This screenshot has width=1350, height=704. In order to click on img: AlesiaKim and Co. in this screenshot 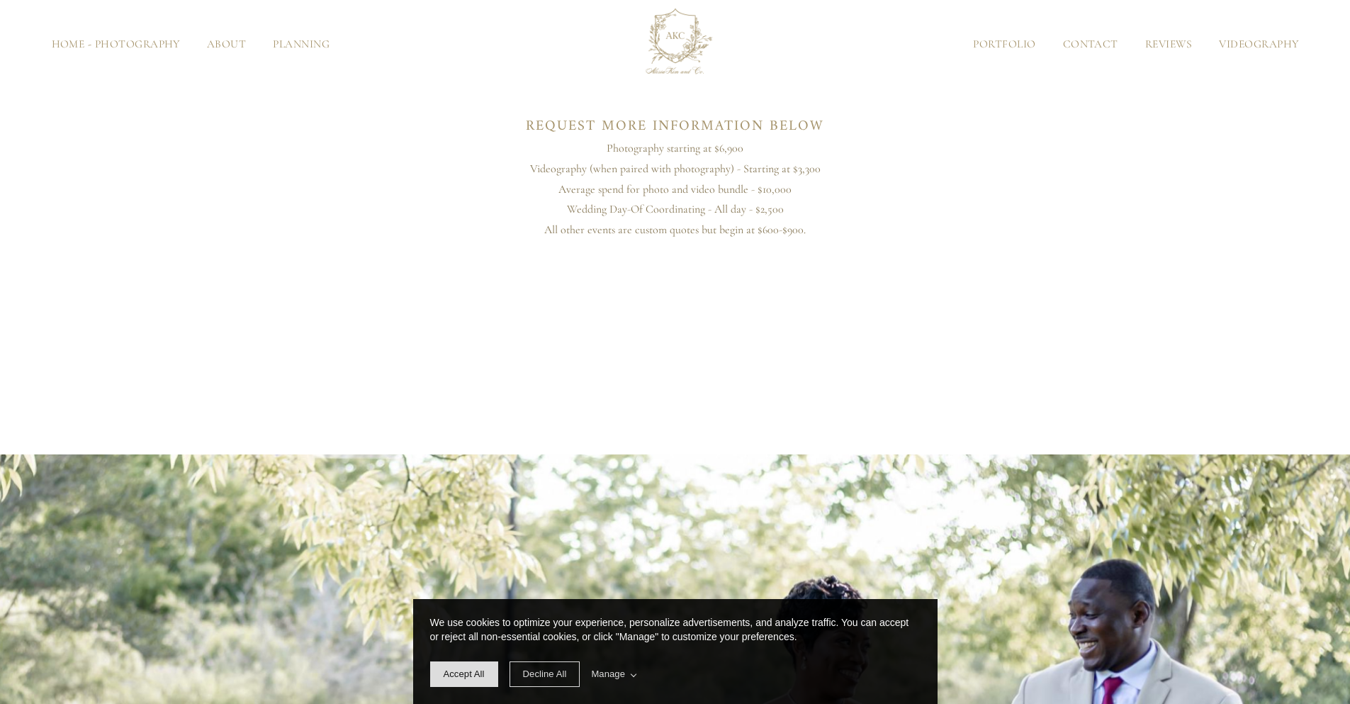, I will do `click(675, 45)`.